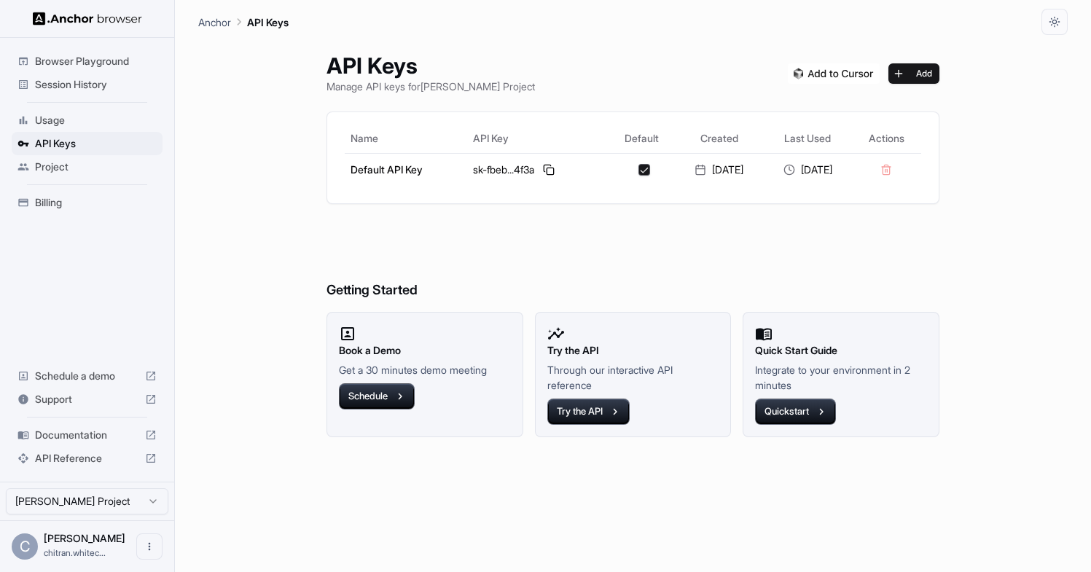 This screenshot has height=572, width=1091. I want to click on th: Default, so click(641, 138).